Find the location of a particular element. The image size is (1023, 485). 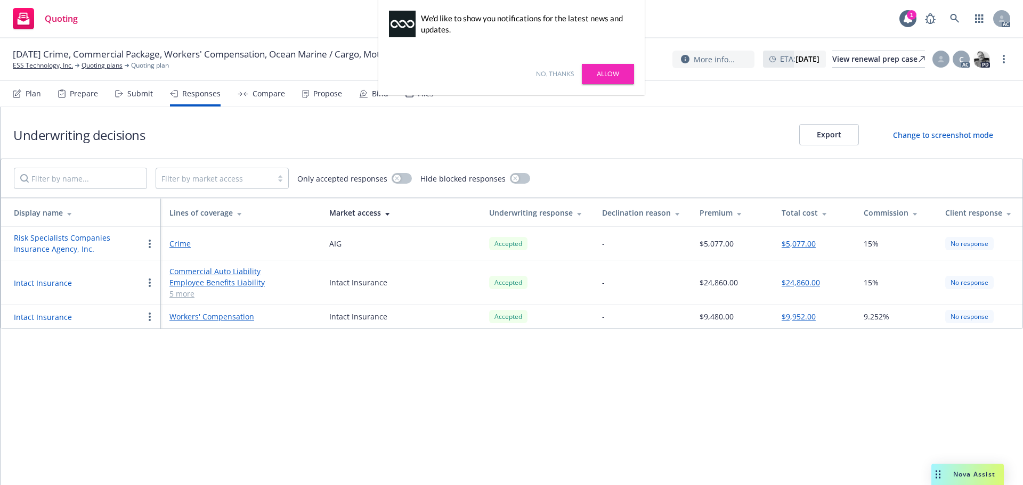

a: Allow is located at coordinates (608, 74).